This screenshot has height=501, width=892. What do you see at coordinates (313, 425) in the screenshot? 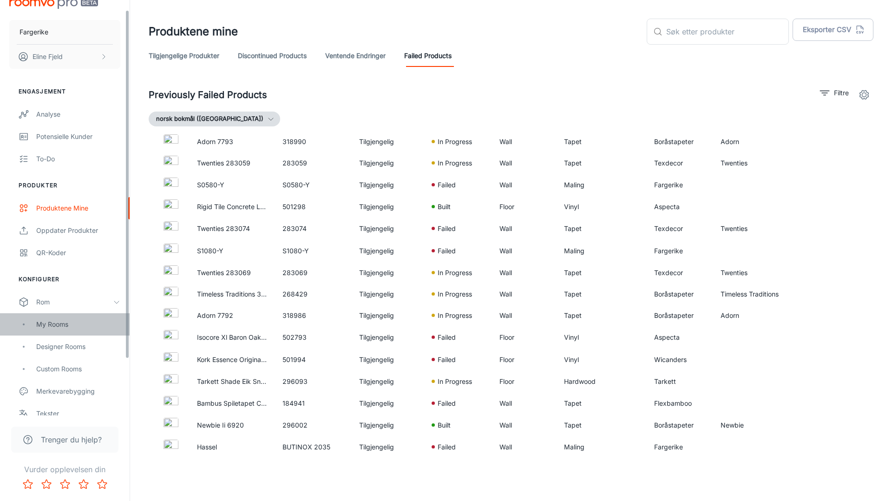
I see `td: 296002` at bounding box center [313, 425].